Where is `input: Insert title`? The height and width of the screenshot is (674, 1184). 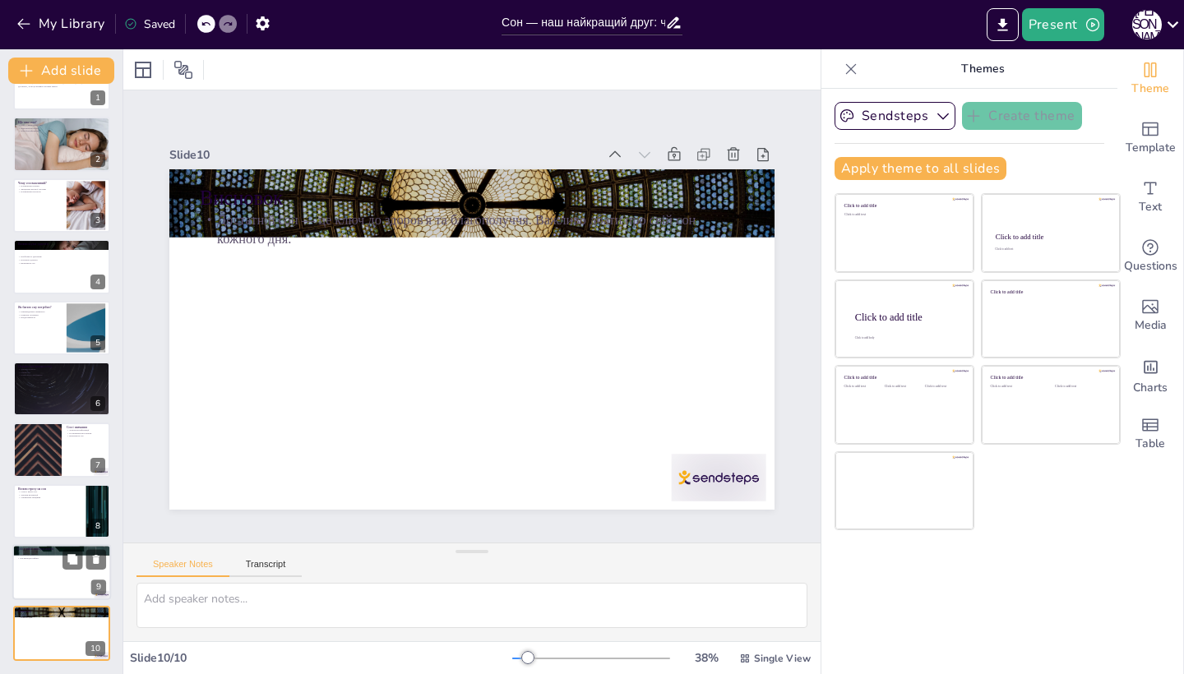 input: Insert title is located at coordinates (583, 22).